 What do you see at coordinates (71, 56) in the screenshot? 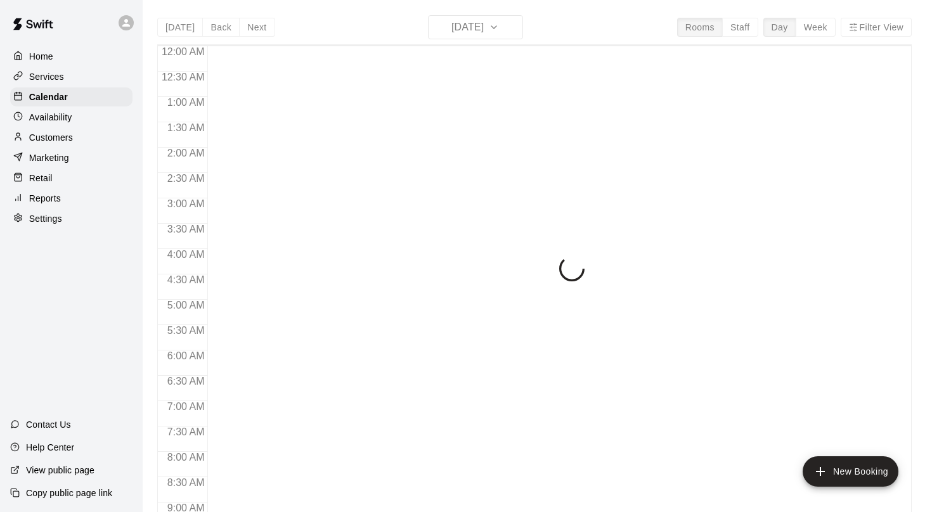
I see `a: Home` at bounding box center [71, 56].